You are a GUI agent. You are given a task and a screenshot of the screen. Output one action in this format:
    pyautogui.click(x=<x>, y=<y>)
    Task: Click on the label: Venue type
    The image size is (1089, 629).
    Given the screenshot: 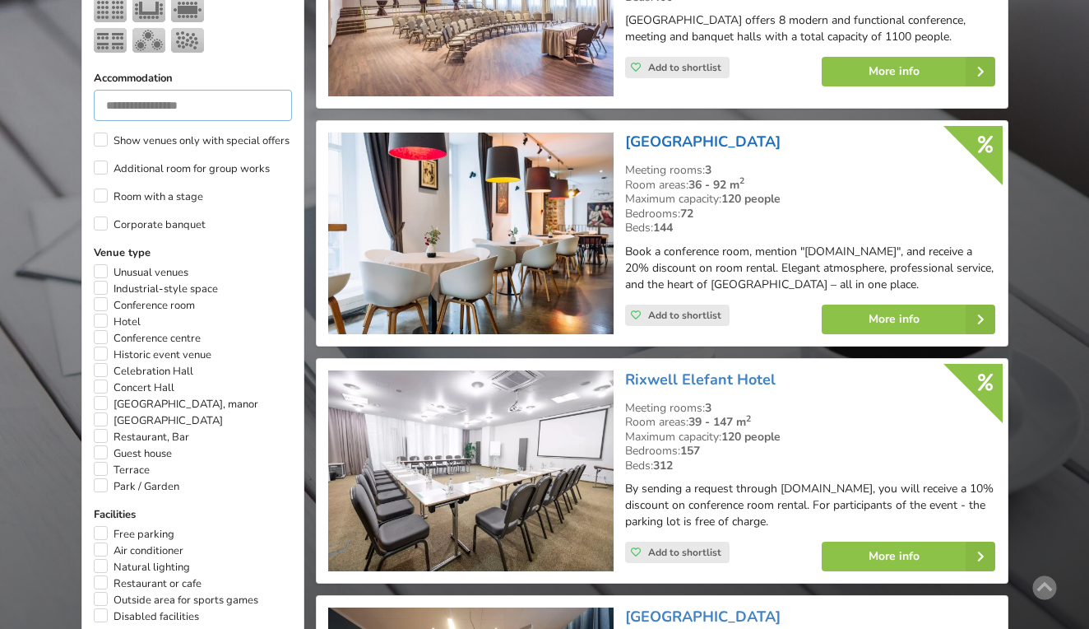 What is the action you would take?
    pyautogui.click(x=193, y=253)
    